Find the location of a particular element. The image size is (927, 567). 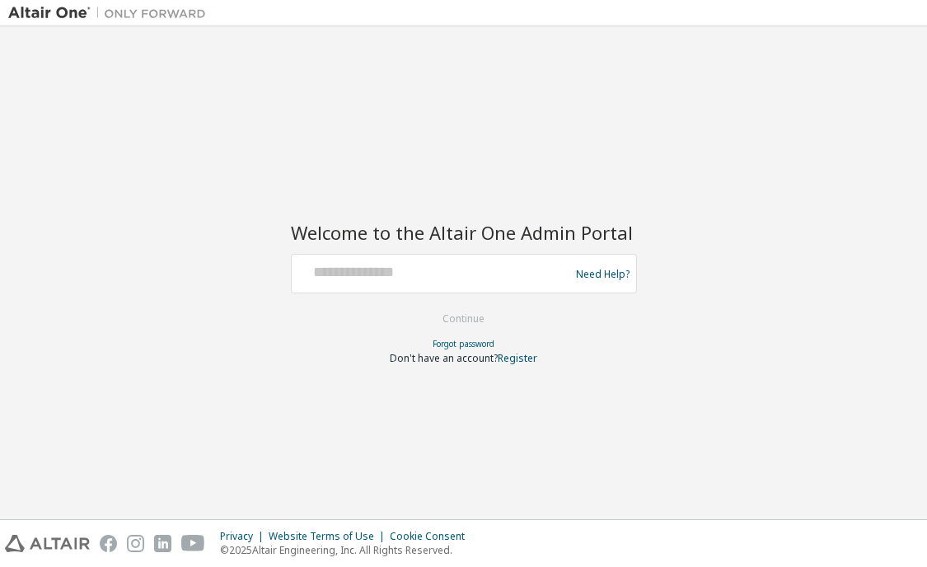

div: Website Terms of Use is located at coordinates (329, 537).